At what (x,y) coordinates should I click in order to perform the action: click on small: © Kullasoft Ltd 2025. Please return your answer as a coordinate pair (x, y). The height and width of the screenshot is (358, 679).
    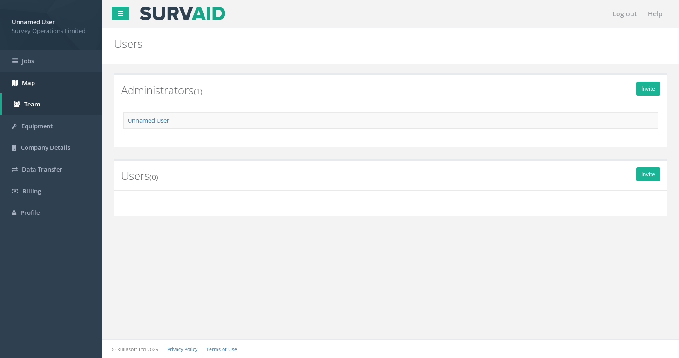
    Looking at the image, I should click on (135, 350).